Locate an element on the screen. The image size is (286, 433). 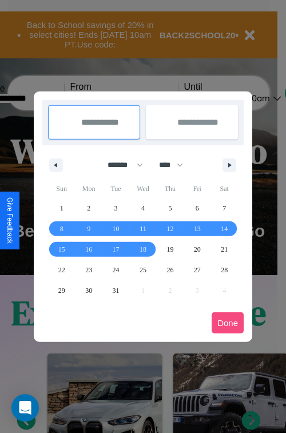
button: 12 is located at coordinates (170, 229).